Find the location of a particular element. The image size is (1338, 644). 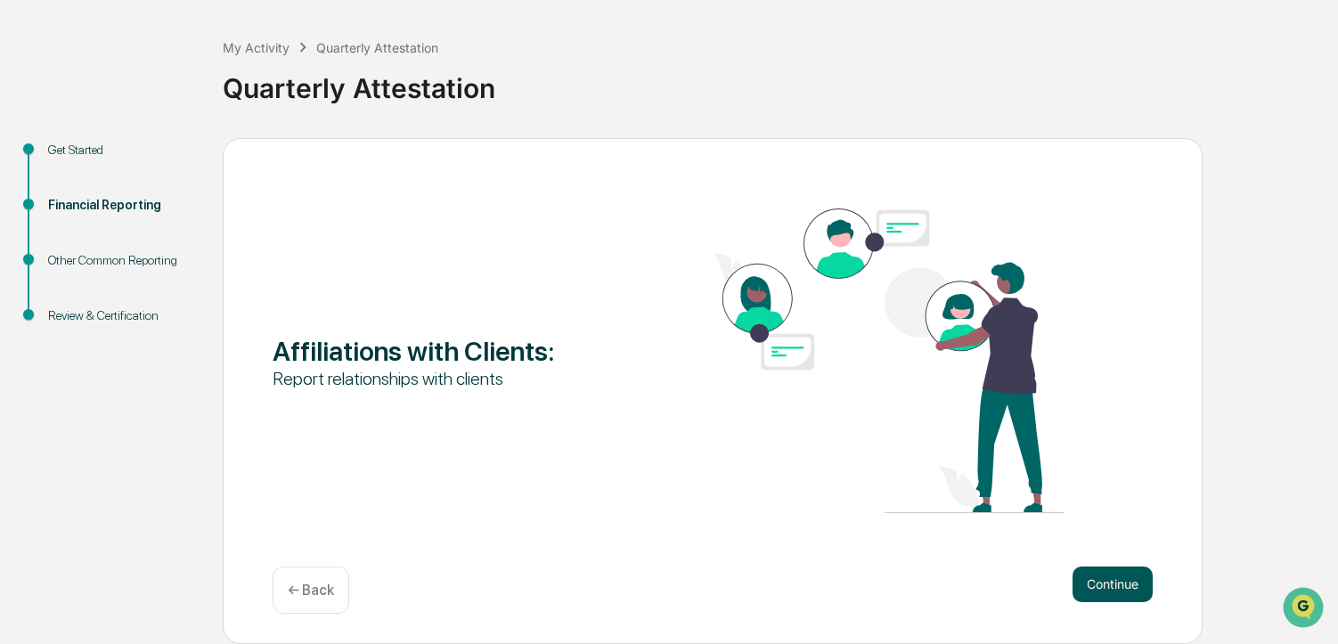

a: Powered byPylon is located at coordinates (170, 308).